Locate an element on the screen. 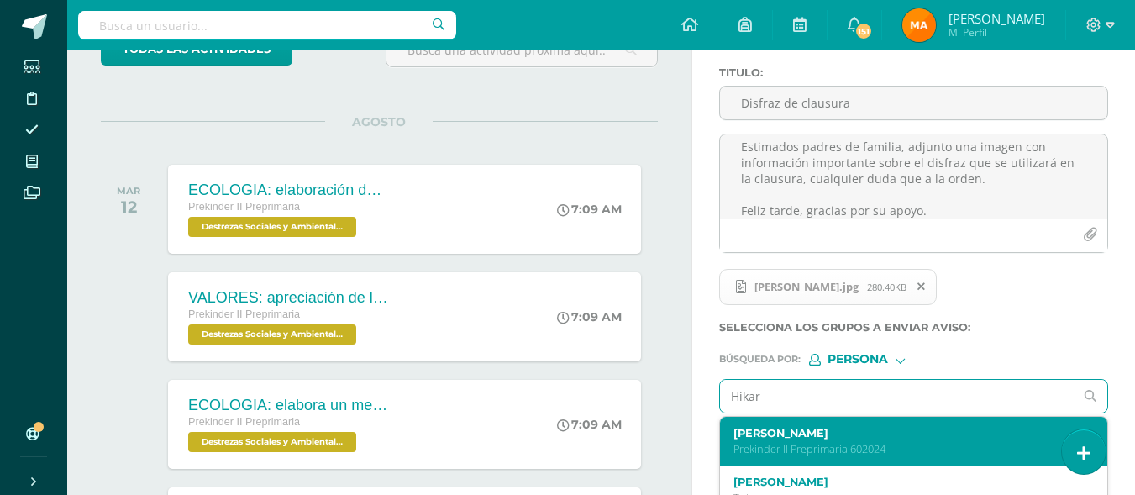 The width and height of the screenshot is (1135, 495). span: Búsqueda por : is located at coordinates (760, 359).